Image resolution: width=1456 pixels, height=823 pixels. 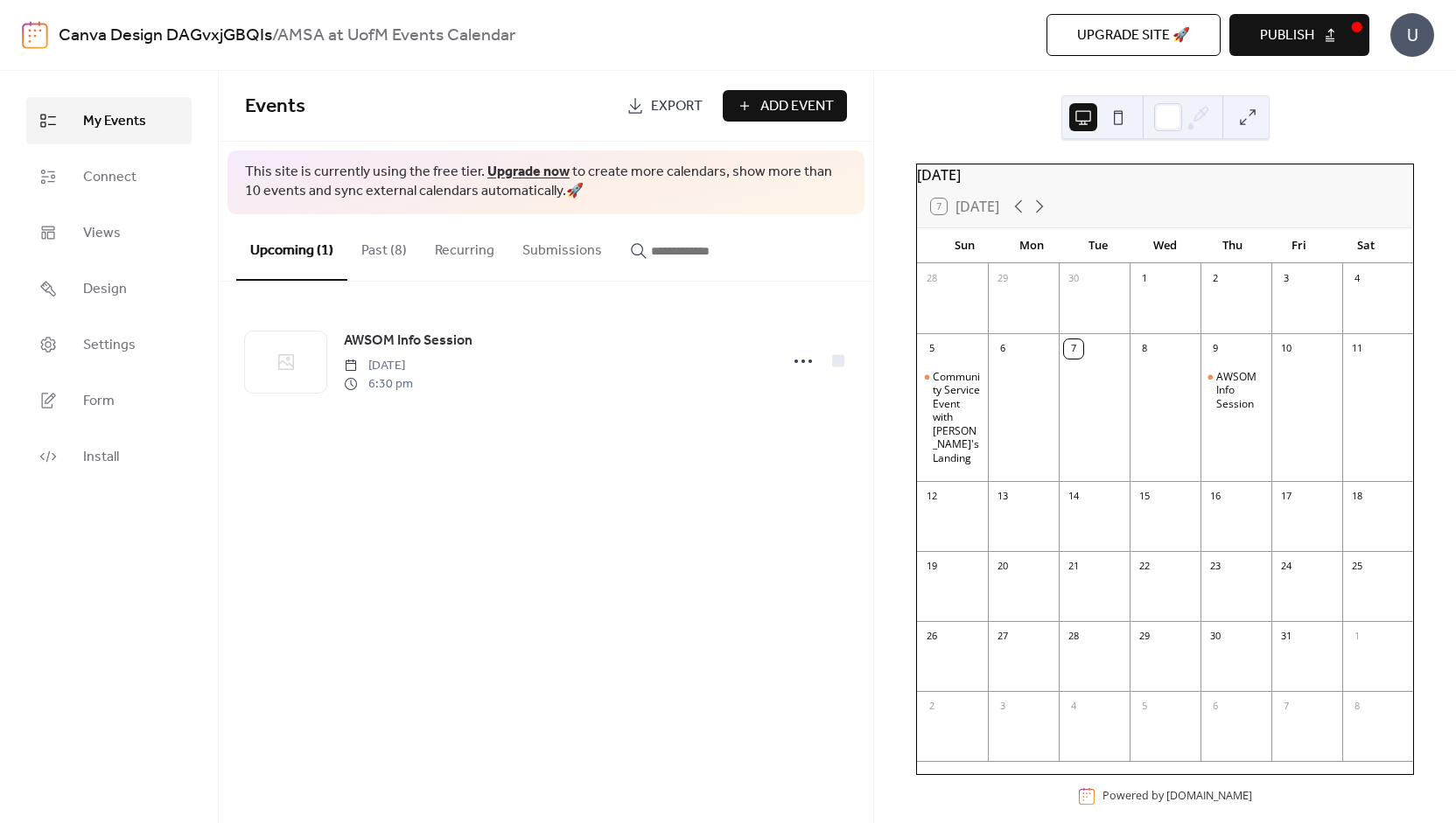 I want to click on div: 12, so click(x=931, y=497).